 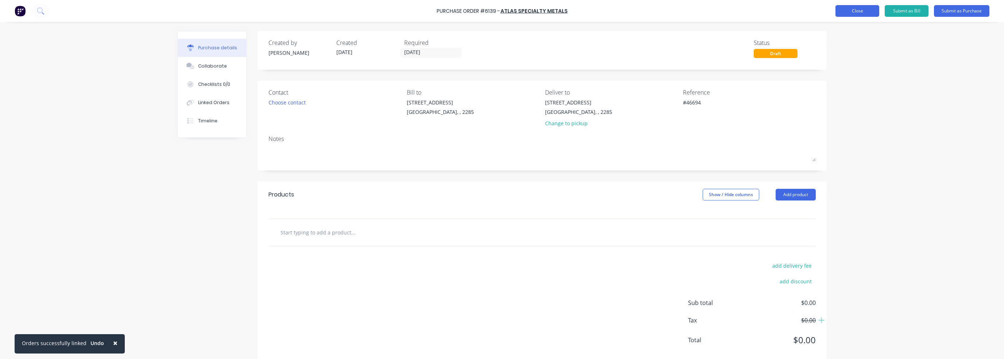 I want to click on button: Purchase details, so click(x=212, y=48).